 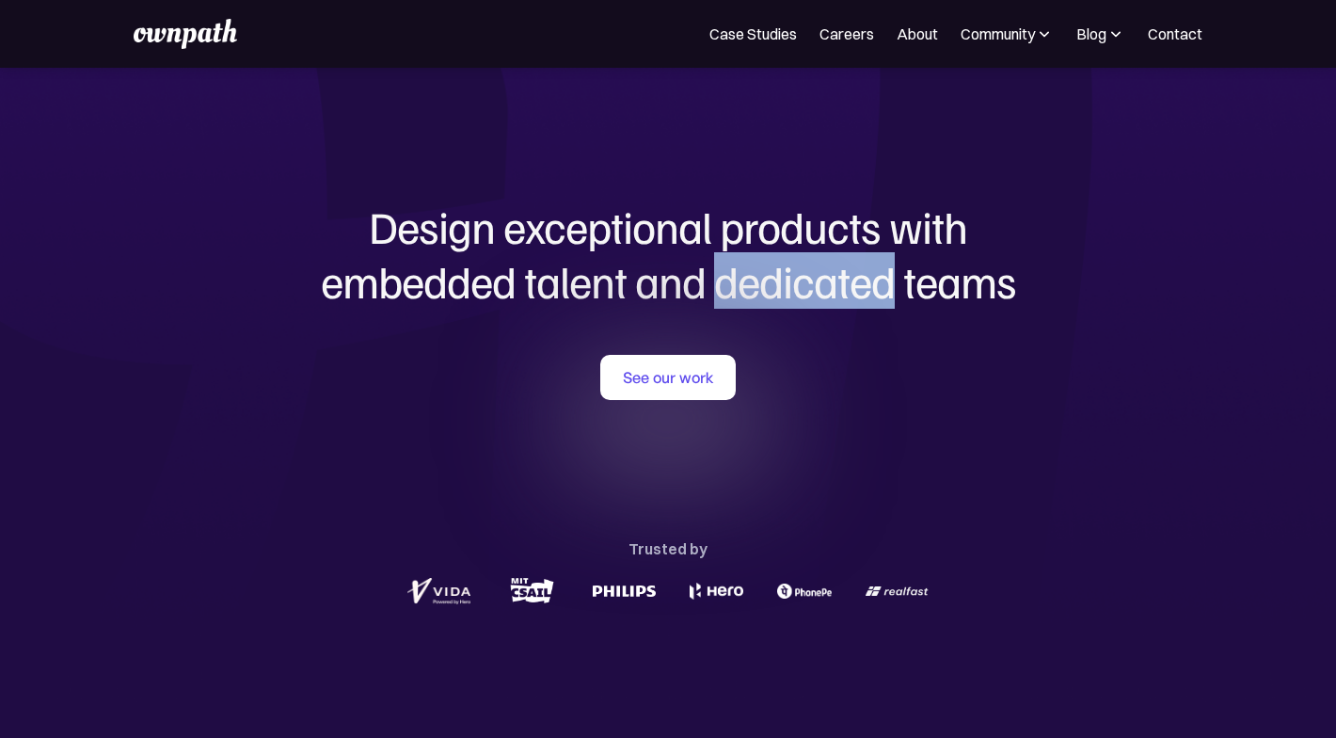 I want to click on a: Careers, so click(x=847, y=34).